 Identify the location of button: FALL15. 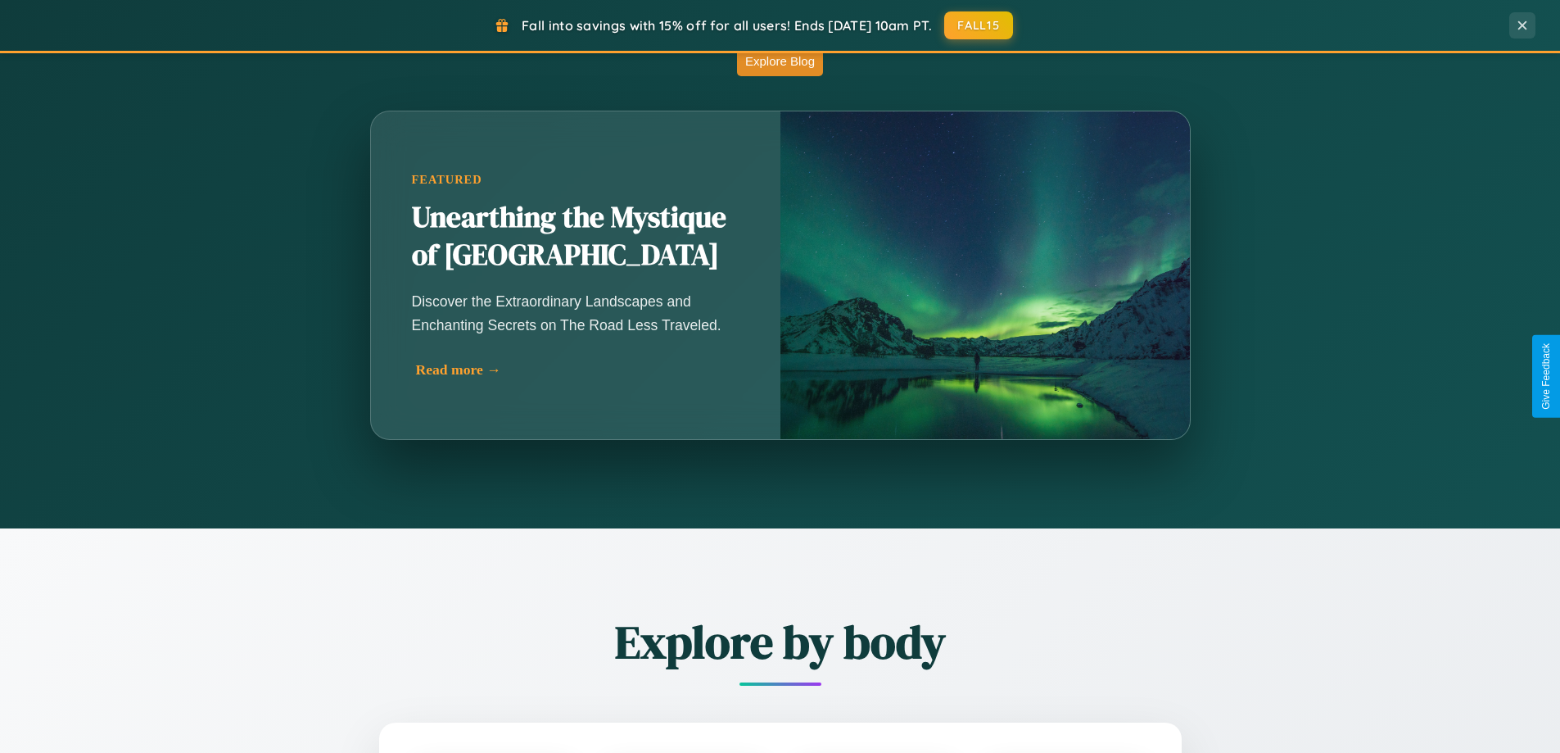
(979, 25).